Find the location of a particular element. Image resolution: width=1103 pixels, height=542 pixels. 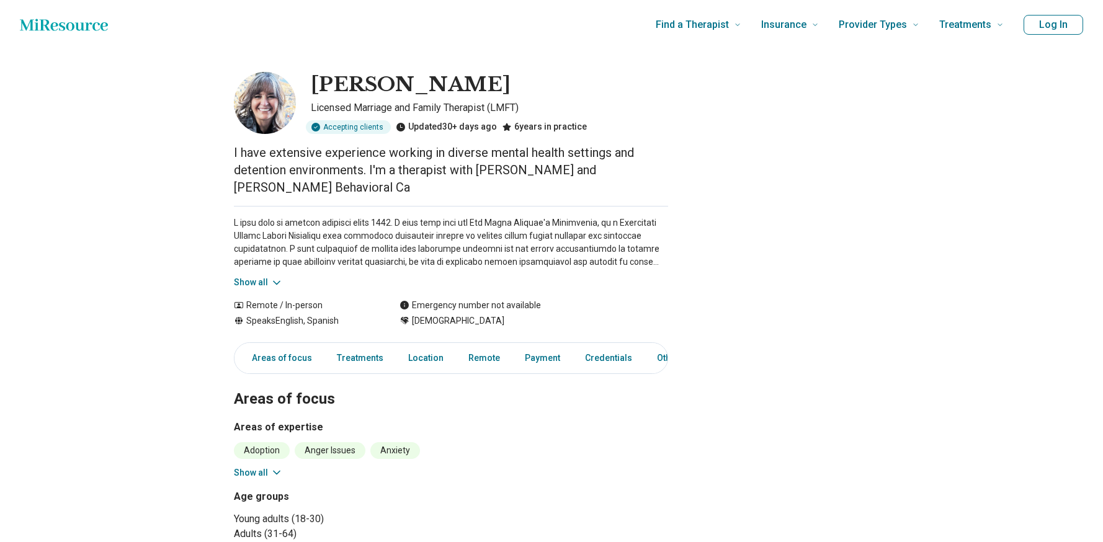

a: Remote is located at coordinates (484, 358).